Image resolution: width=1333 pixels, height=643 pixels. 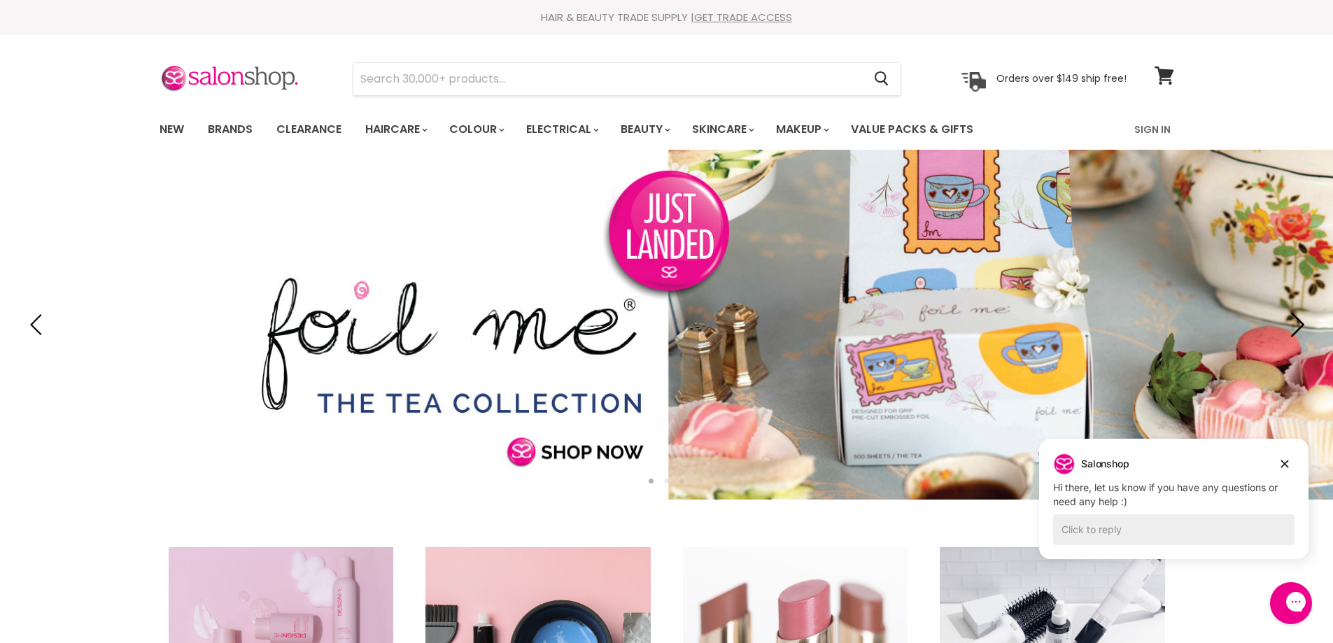 What do you see at coordinates (608, 79) in the screenshot?
I see `input: Search` at bounding box center [608, 79].